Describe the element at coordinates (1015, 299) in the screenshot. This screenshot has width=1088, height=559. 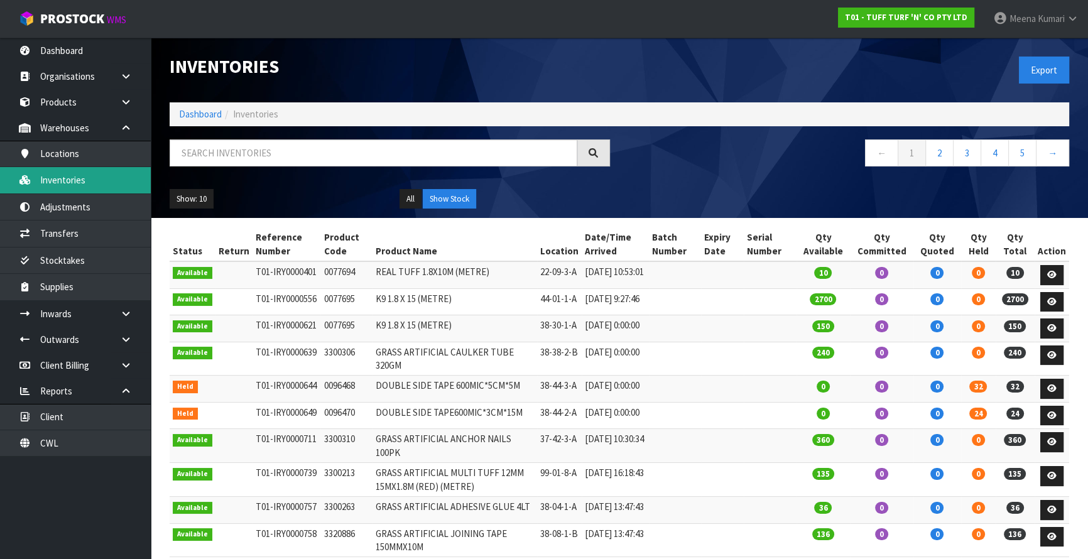
I see `span: 2700` at that location.